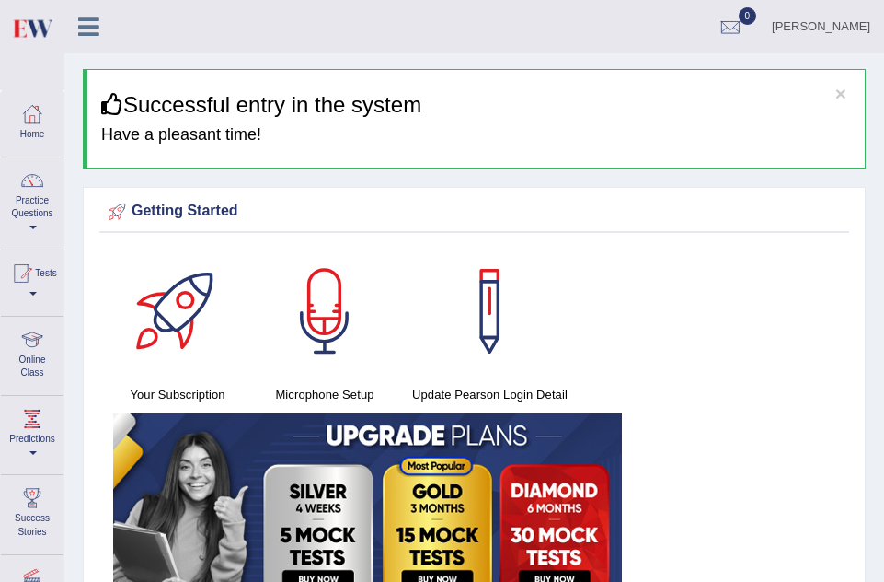 This screenshot has width=884, height=582. What do you see at coordinates (325, 394) in the screenshot?
I see `h4: Microphone Setup` at bounding box center [325, 394].